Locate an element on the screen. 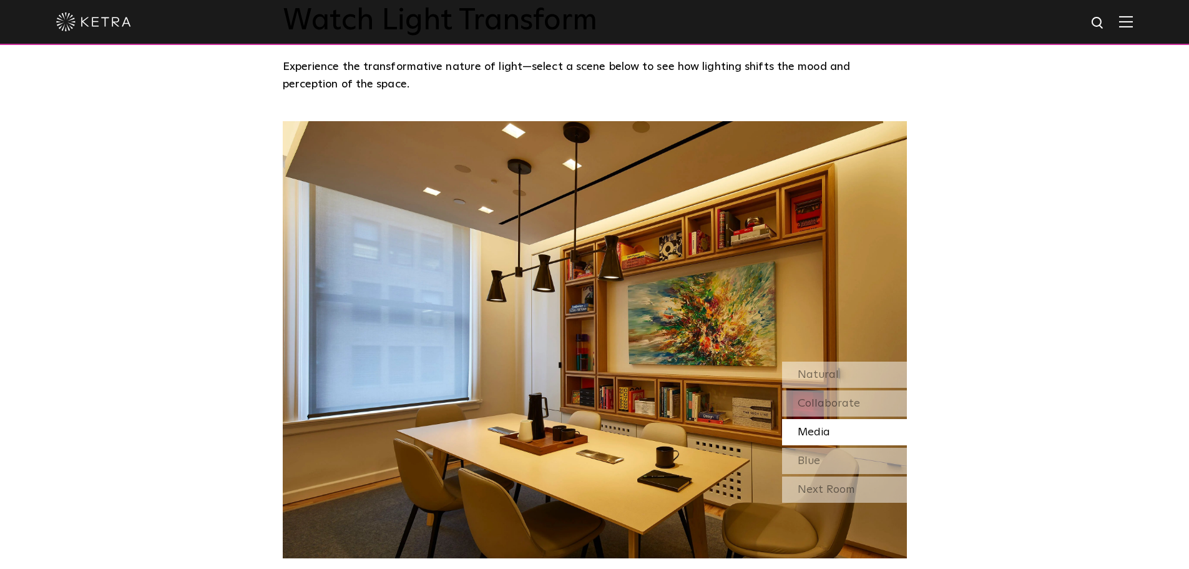  img: Hamburger%20Nav.svg is located at coordinates (1126, 21).